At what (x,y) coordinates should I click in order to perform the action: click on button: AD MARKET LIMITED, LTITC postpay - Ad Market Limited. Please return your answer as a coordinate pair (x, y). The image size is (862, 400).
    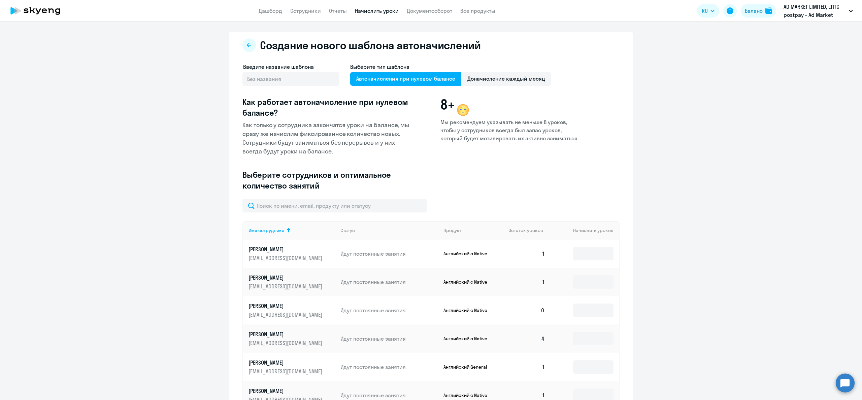
    Looking at the image, I should click on (819, 11).